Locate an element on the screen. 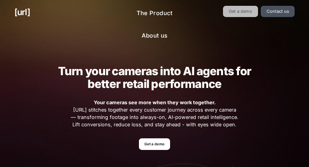  a: Contact us is located at coordinates (277, 11).